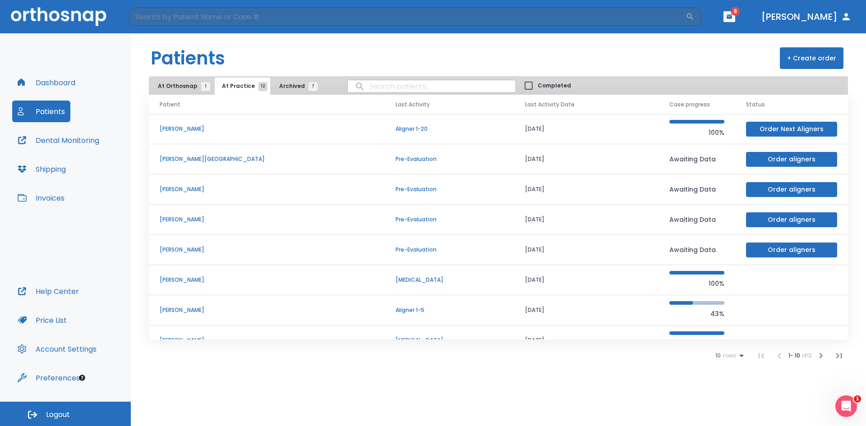  I want to click on button: Invoices, so click(41, 198).